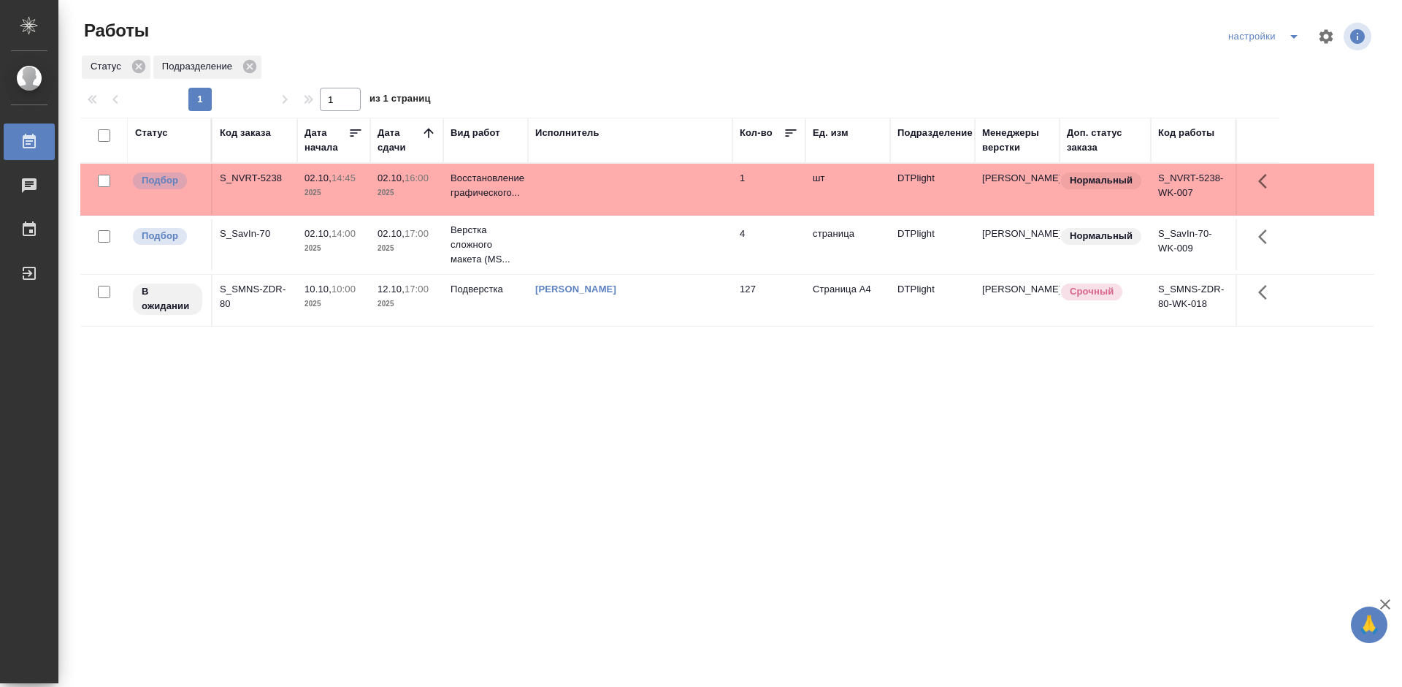 The image size is (1402, 687). What do you see at coordinates (769, 245) in the screenshot?
I see `td: 4` at bounding box center [769, 245].